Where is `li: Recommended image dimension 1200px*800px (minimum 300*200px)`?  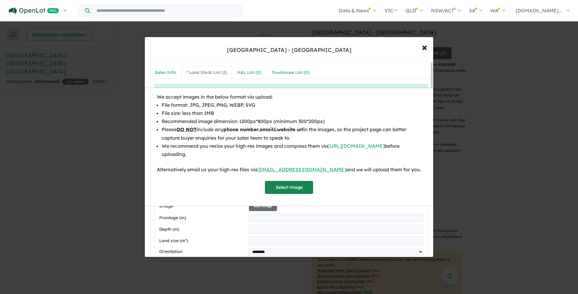 li: Recommended image dimension 1200px*800px (minimum 300*200px) is located at coordinates (291, 121).